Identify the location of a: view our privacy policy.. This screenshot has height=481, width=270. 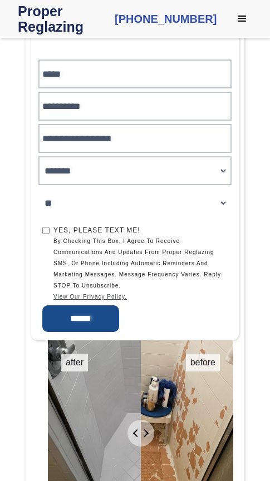
(140, 297).